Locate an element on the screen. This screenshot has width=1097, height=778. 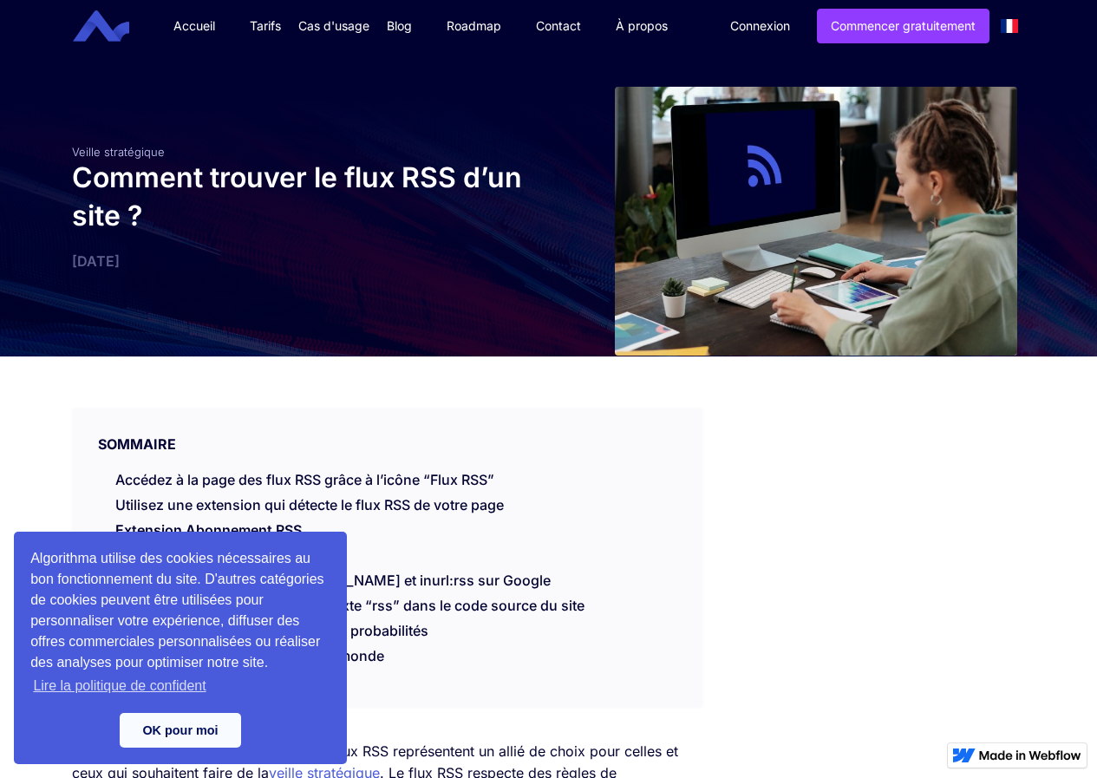
a: dismiss cookie message is located at coordinates (180, 730).